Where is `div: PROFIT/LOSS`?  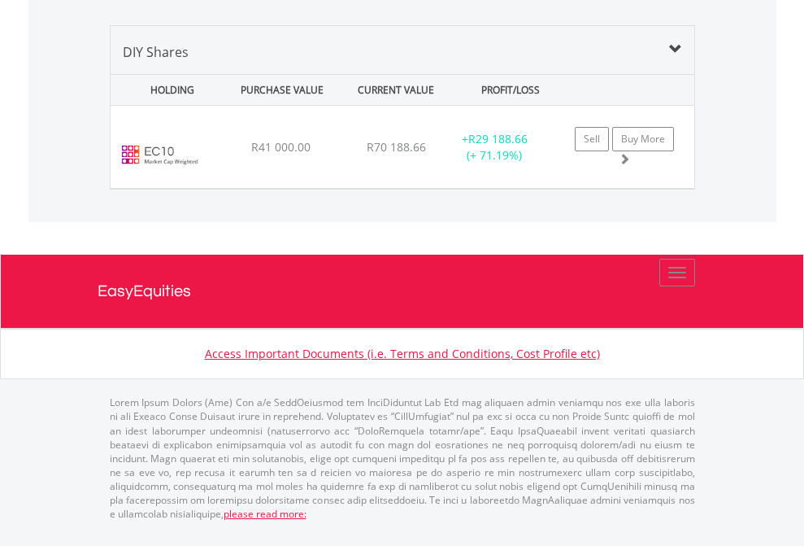 div: PROFIT/LOSS is located at coordinates (511, 89).